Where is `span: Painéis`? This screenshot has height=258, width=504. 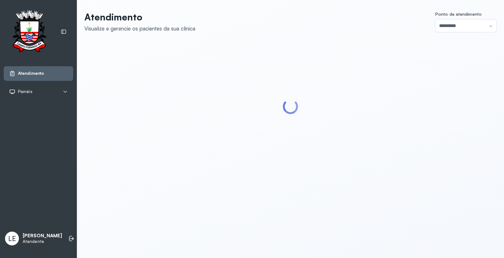
span: Painéis is located at coordinates (25, 92).